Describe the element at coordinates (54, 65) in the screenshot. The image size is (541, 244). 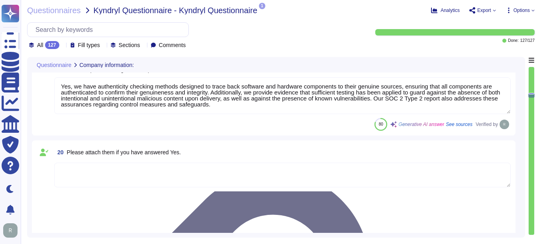
I see `span: Questionnaire` at that location.